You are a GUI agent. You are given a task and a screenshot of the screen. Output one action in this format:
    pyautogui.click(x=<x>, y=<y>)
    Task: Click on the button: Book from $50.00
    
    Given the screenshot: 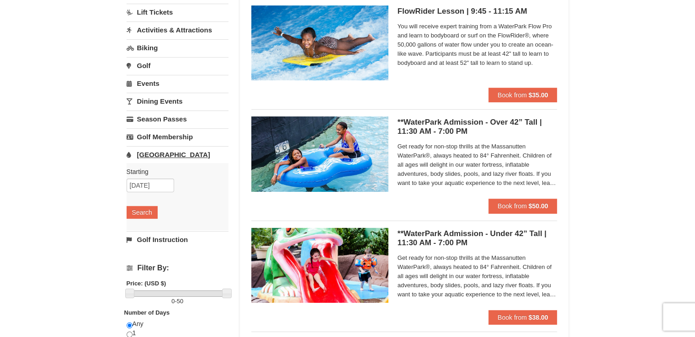 What is the action you would take?
    pyautogui.click(x=523, y=206)
    